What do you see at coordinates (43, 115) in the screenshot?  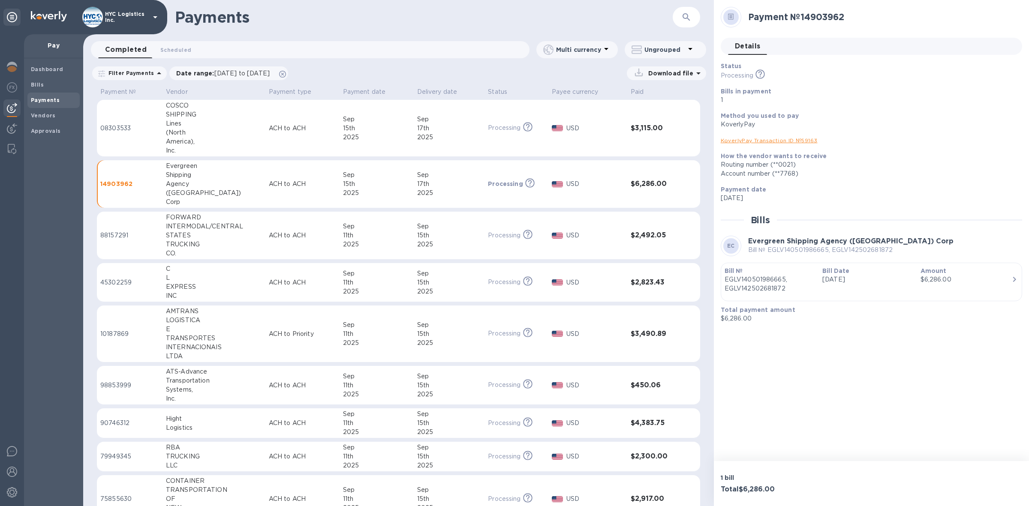 I see `b: Vendors` at bounding box center [43, 115].